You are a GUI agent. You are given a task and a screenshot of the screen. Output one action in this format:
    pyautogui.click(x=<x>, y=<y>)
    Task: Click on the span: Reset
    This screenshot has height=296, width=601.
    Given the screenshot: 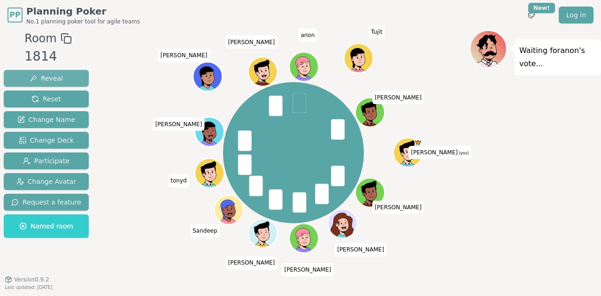 What is the action you would take?
    pyautogui.click(x=46, y=99)
    